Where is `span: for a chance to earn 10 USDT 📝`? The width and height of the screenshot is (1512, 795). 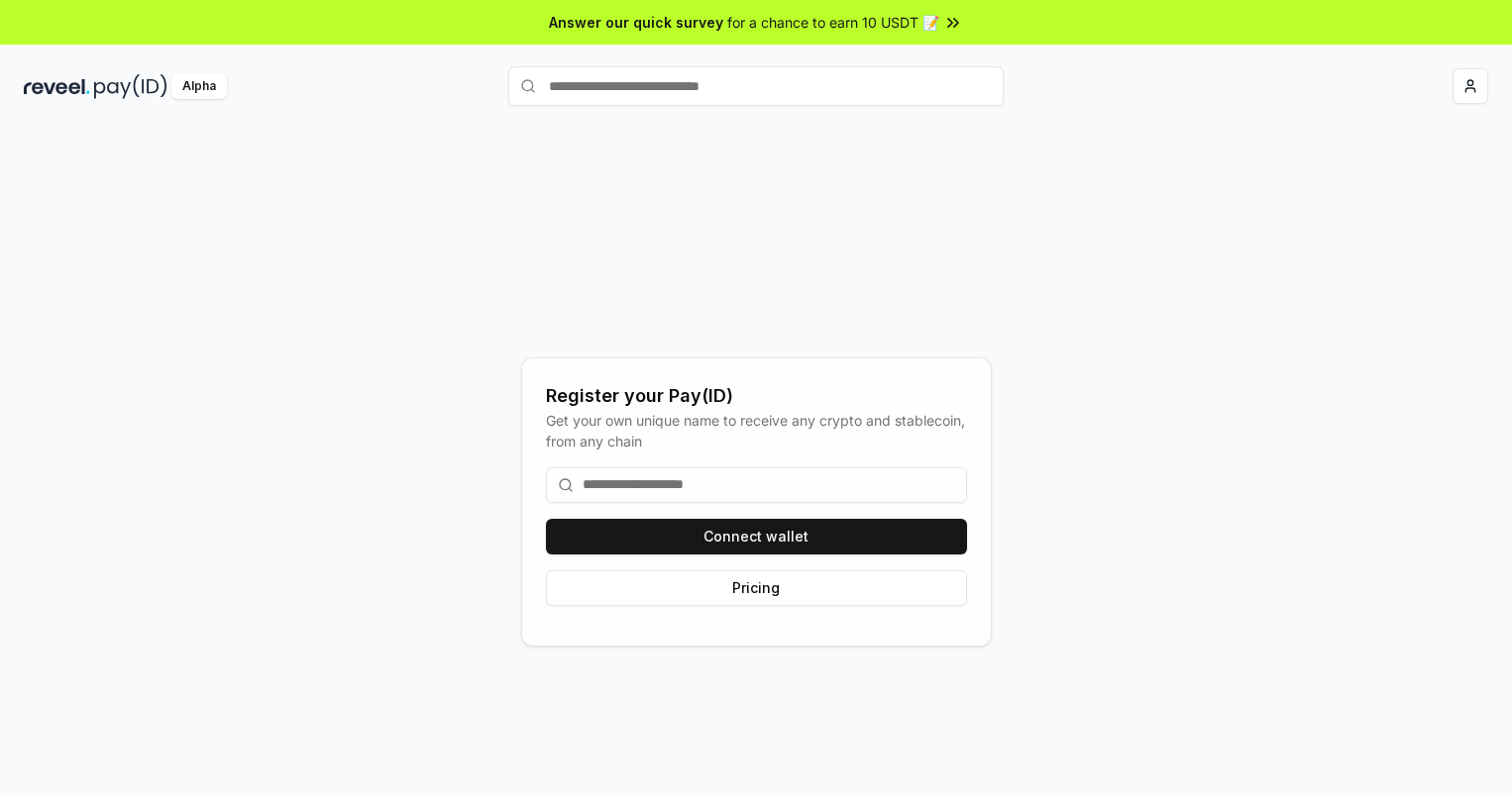
span: for a chance to earn 10 USDT 📝 is located at coordinates (833, 22).